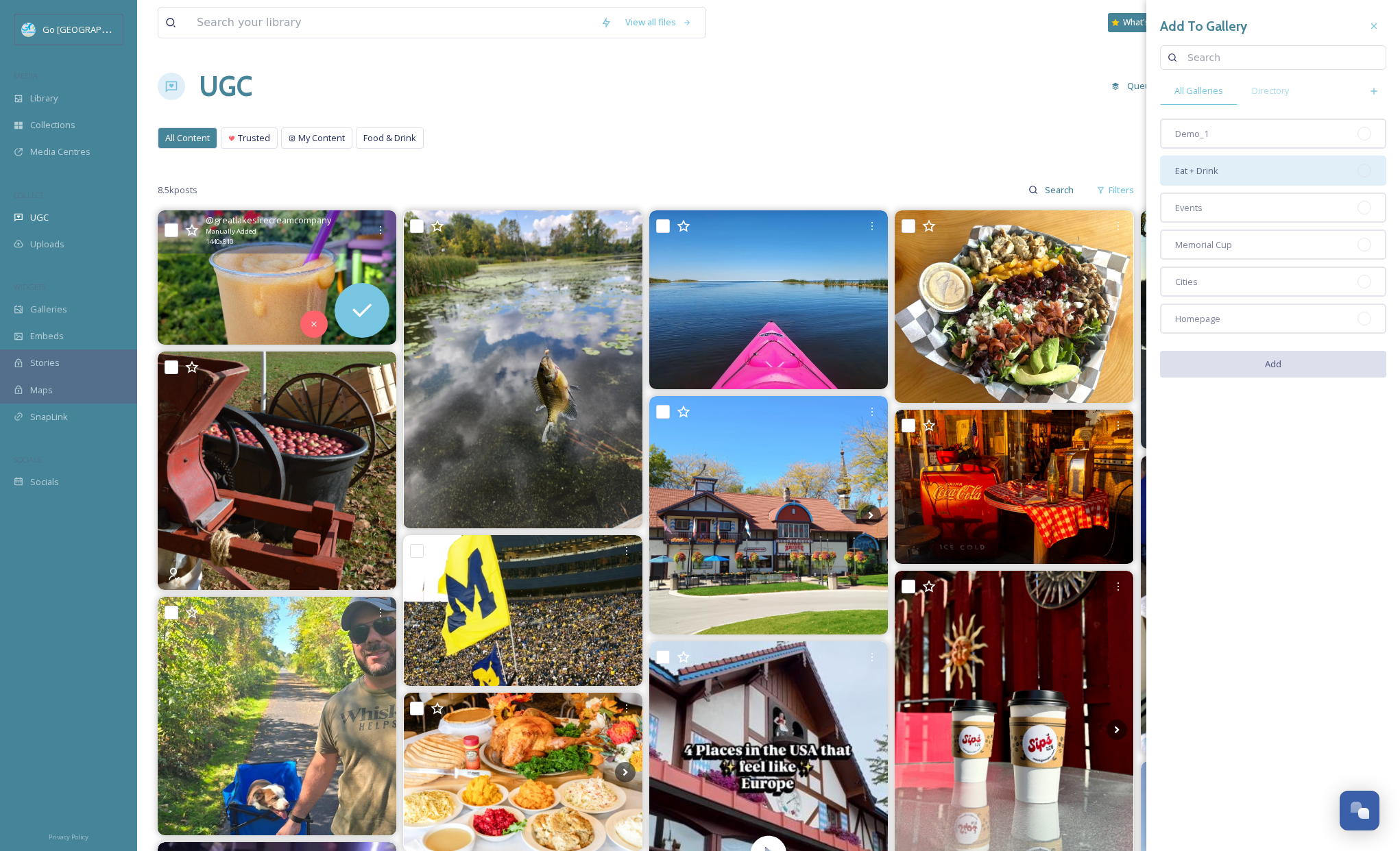 The image size is (1400, 851). Describe the element at coordinates (277, 470) in the screenshot. I see `img: THIS SATURDAY! Join us for Fall Harvest Festival on Sat, Oct 4 from 10 am-4 pm! The Homestead Far...` at that location.